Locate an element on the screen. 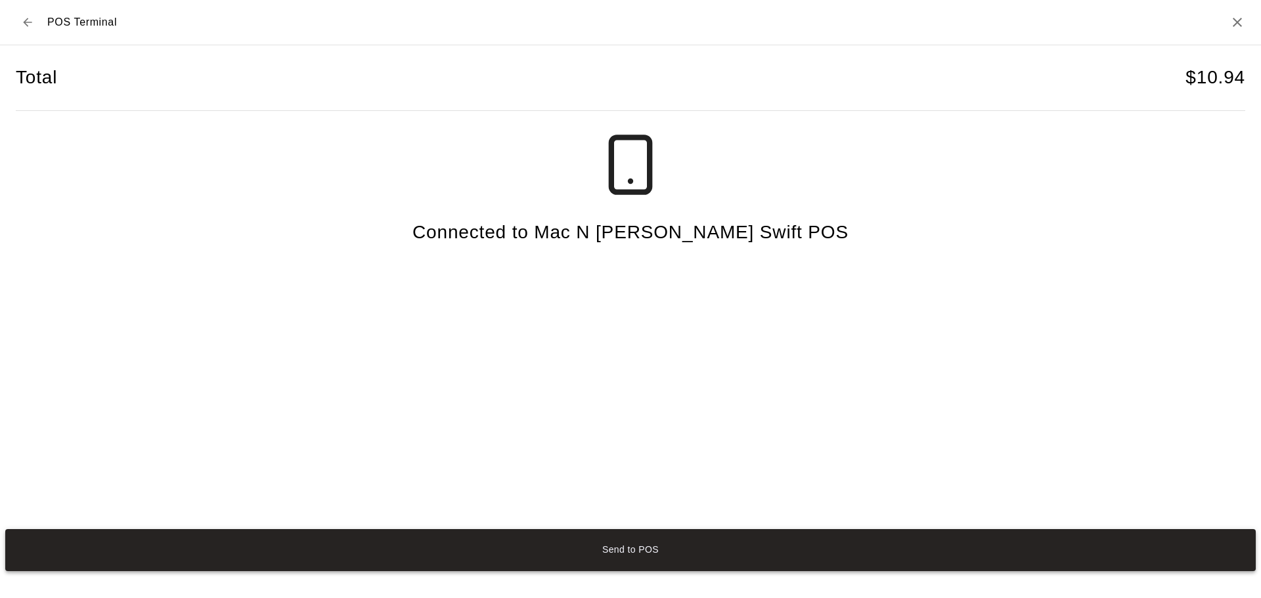  button: Send to POS is located at coordinates (631, 550).